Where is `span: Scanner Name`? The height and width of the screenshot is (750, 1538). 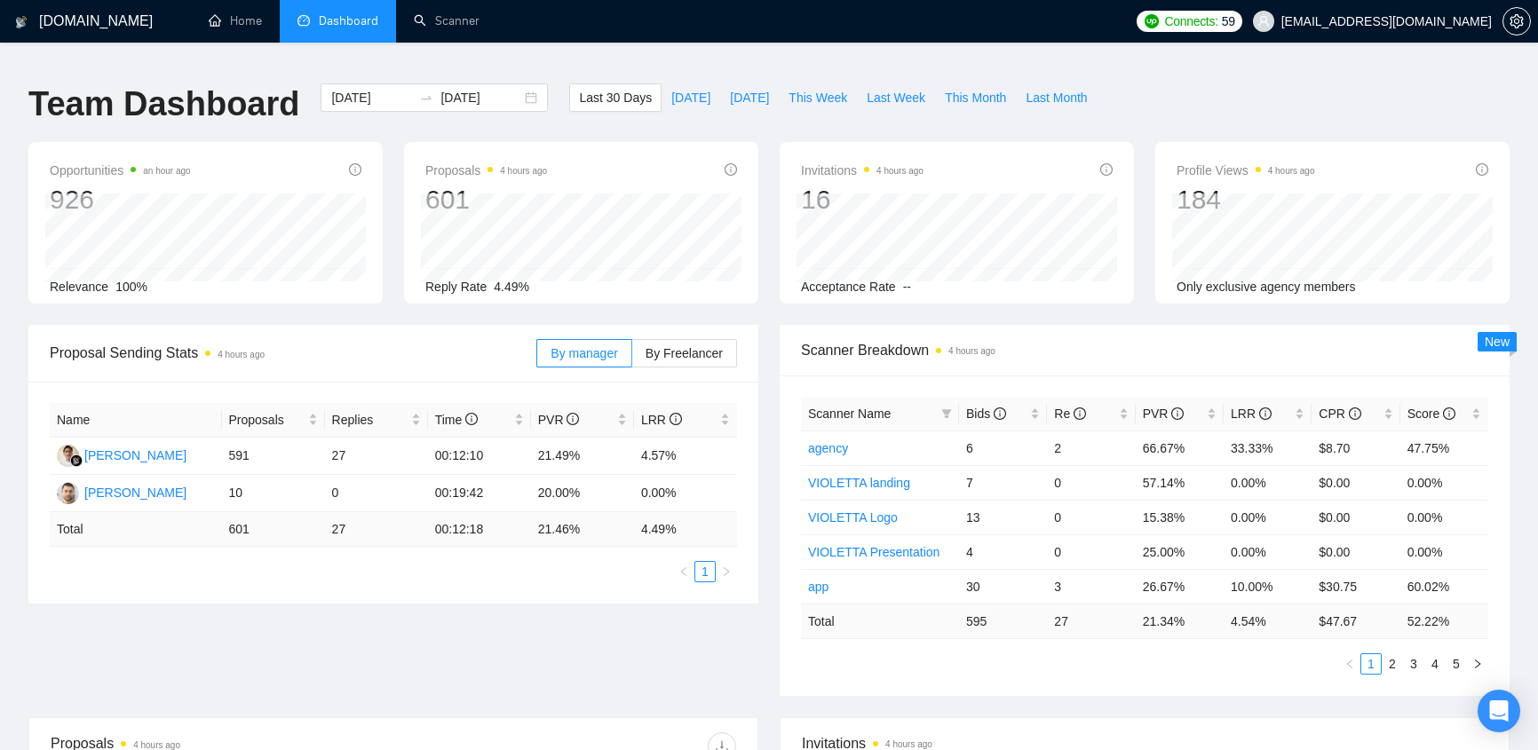 span: Scanner Name is located at coordinates (849, 414).